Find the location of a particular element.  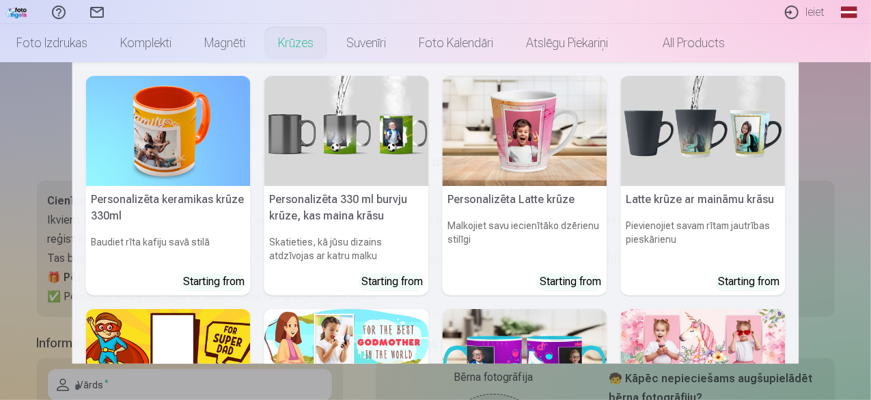

img: Personalizēta Latte krūze is located at coordinates (525, 131).